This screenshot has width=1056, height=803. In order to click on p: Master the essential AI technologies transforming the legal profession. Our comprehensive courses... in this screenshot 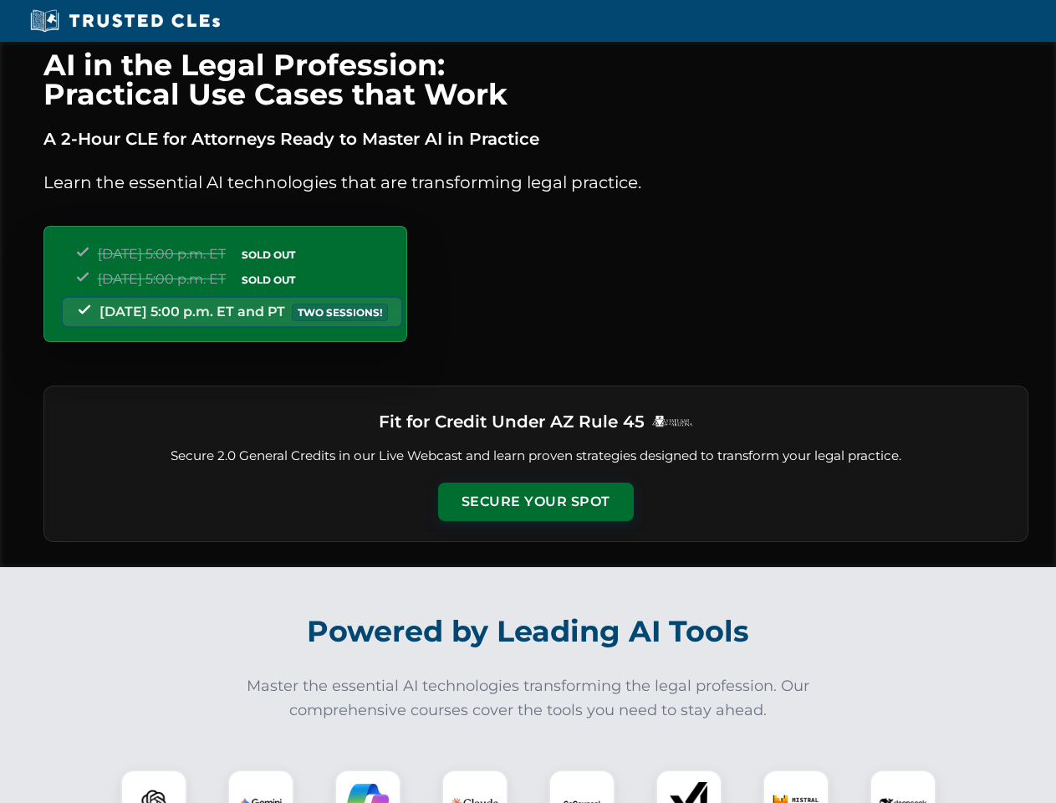, I will do `click(528, 698)`.